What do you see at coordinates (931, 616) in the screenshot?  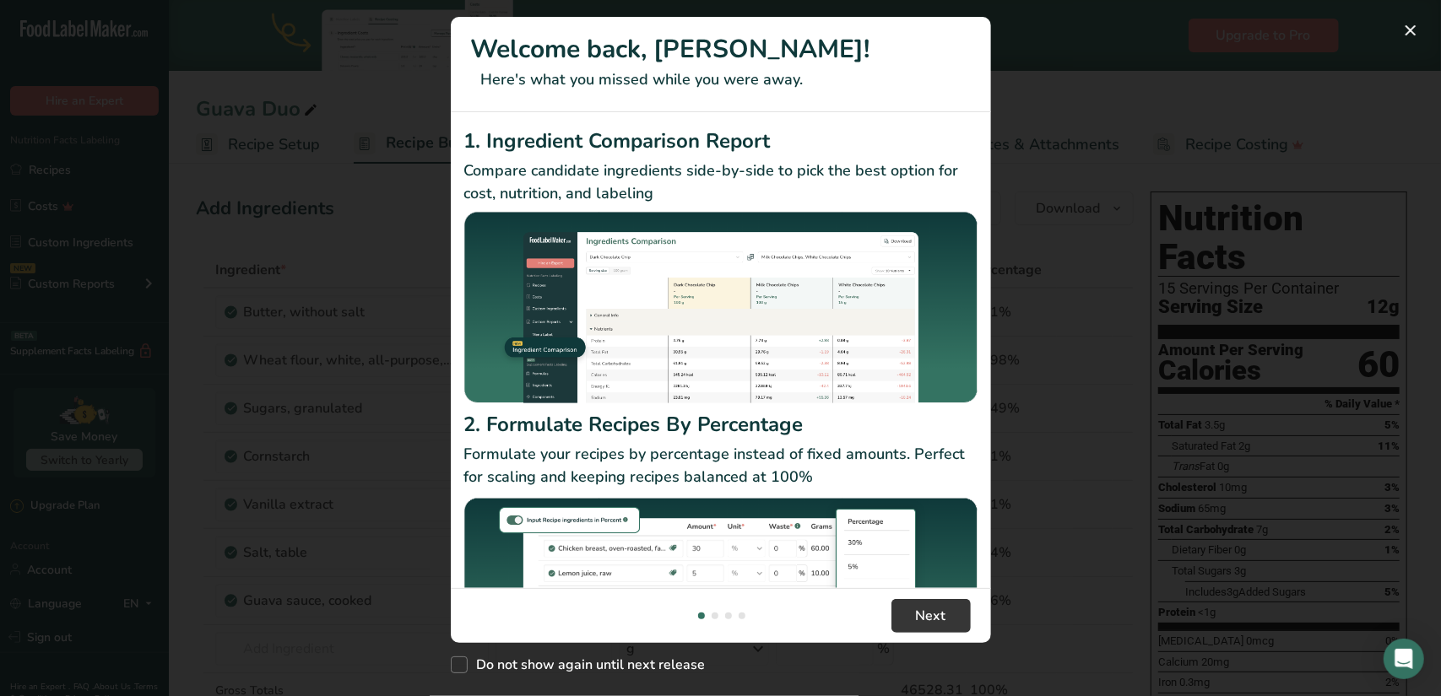 I see `button: Next` at bounding box center [931, 616].